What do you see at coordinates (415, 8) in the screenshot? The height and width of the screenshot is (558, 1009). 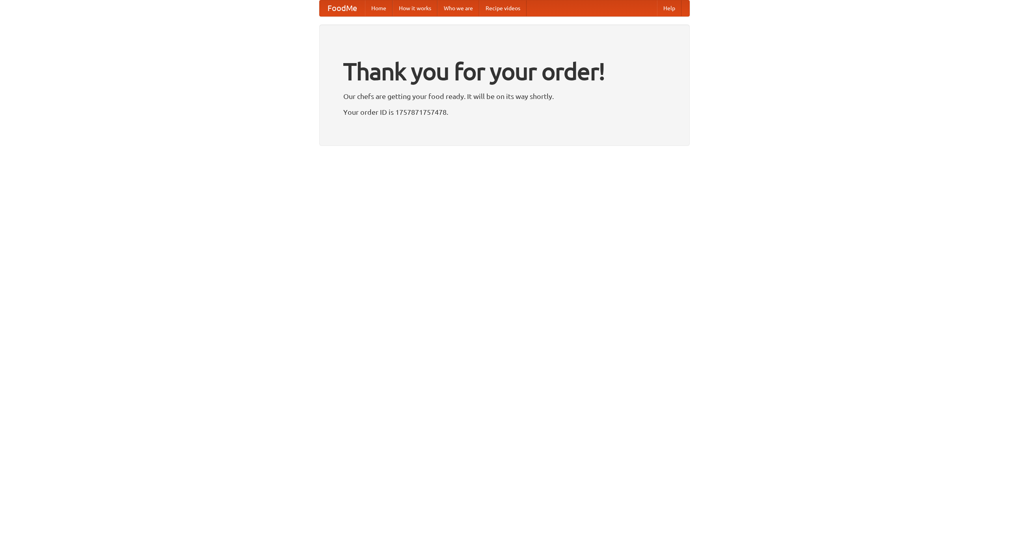 I see `a: How it works` at bounding box center [415, 8].